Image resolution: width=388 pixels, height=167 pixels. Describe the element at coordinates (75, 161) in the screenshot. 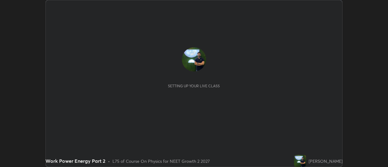

I see `div: Work Power Energy Part 2` at that location.